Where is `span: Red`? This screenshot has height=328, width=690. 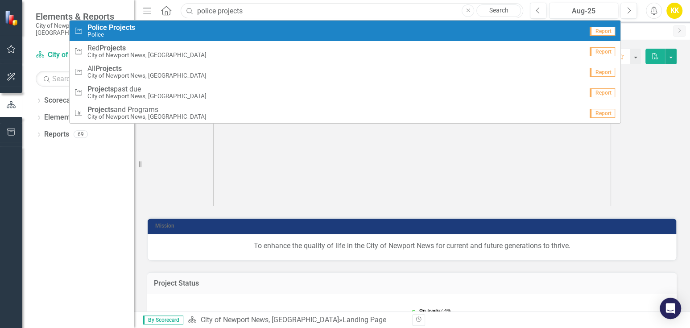
span: Red is located at coordinates (147, 48).